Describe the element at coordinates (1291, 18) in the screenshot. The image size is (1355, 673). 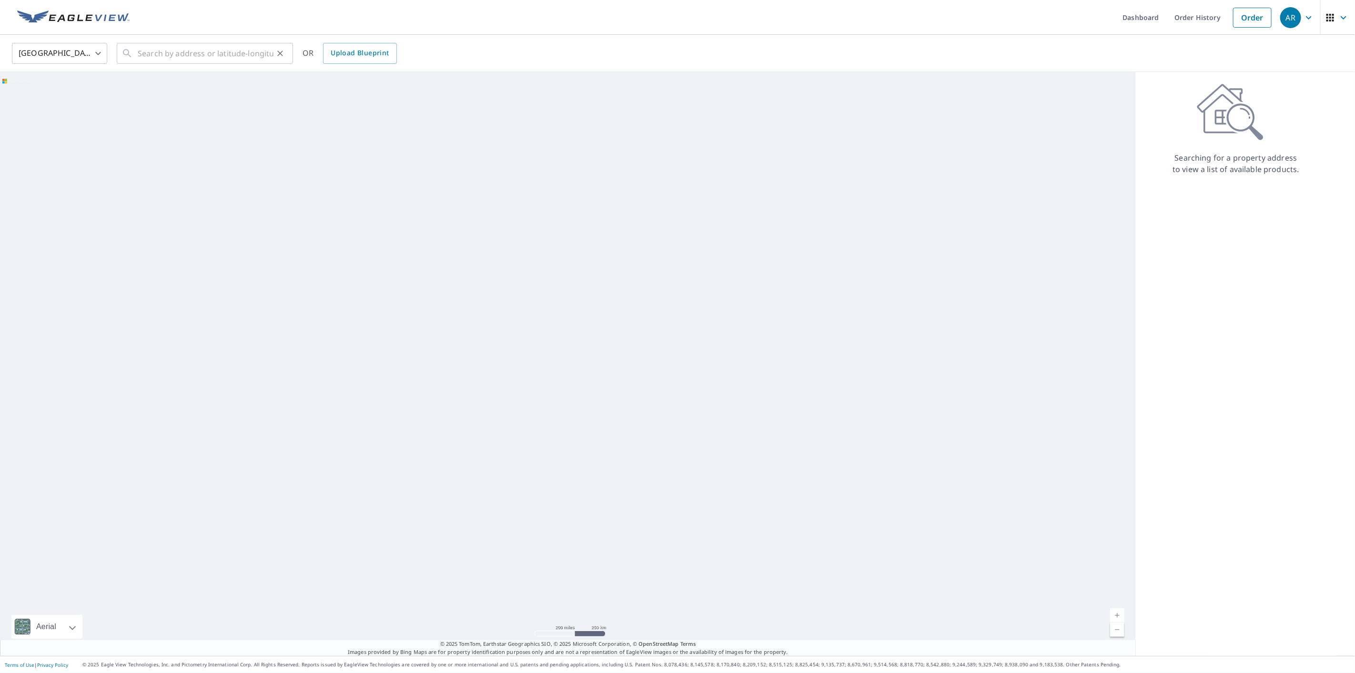
I see `div: AR` at that location.